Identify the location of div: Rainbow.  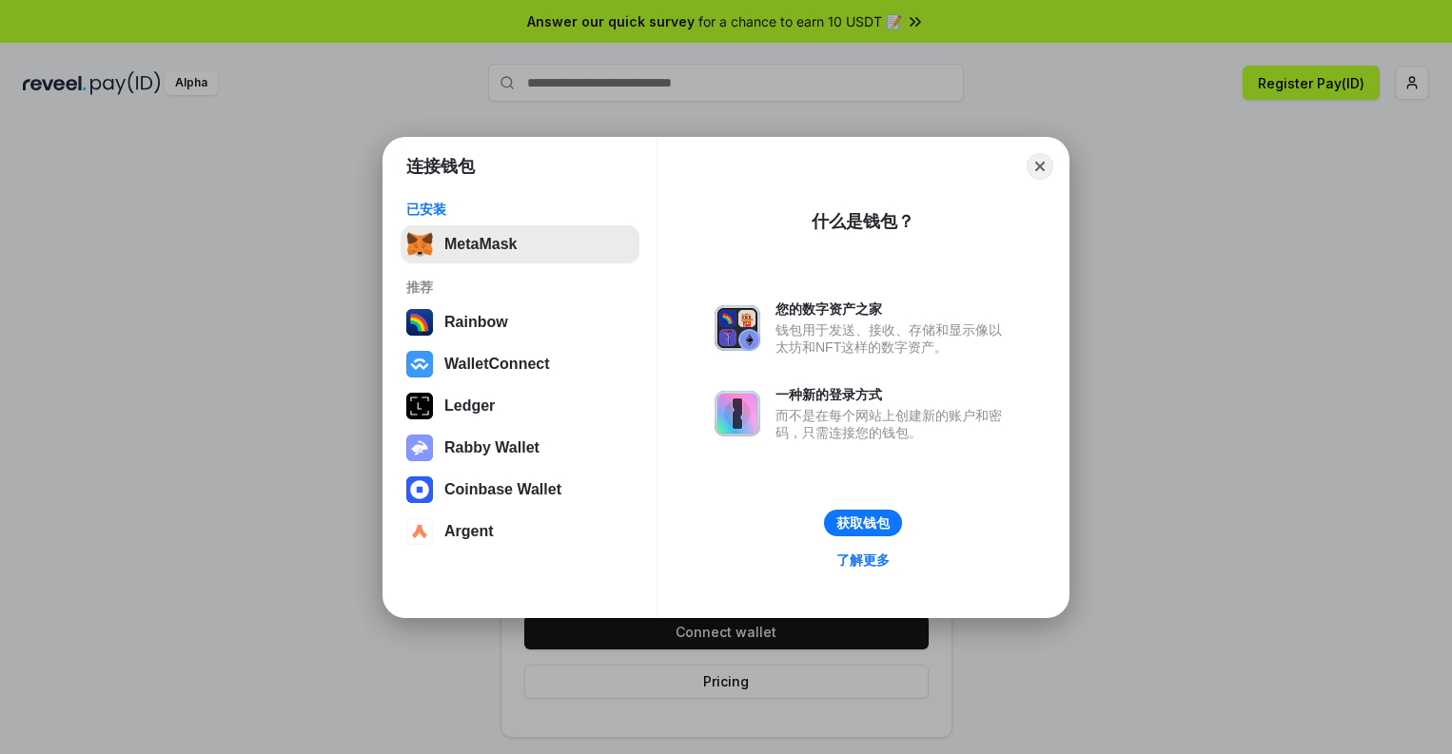
(476, 323).